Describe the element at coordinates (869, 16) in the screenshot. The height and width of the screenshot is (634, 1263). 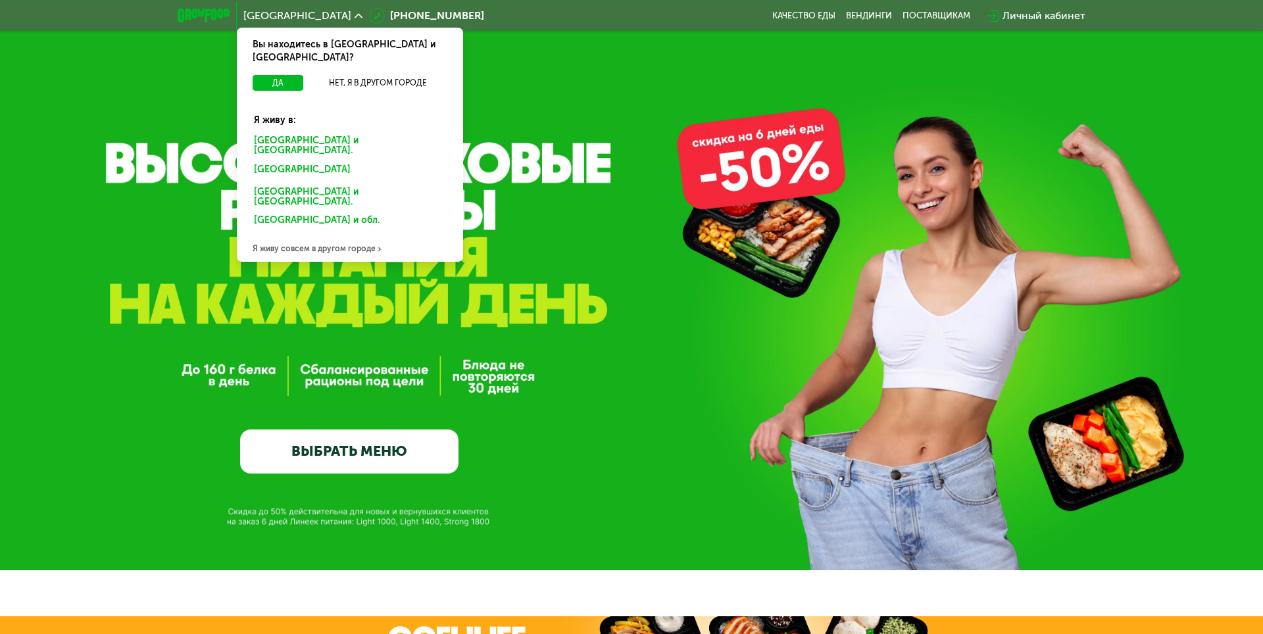
I see `a: Вендинги` at that location.